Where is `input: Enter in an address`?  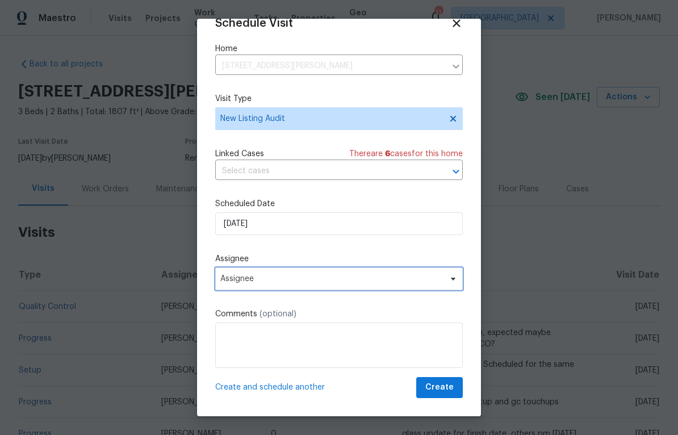
input: Enter in an address is located at coordinates (331, 66).